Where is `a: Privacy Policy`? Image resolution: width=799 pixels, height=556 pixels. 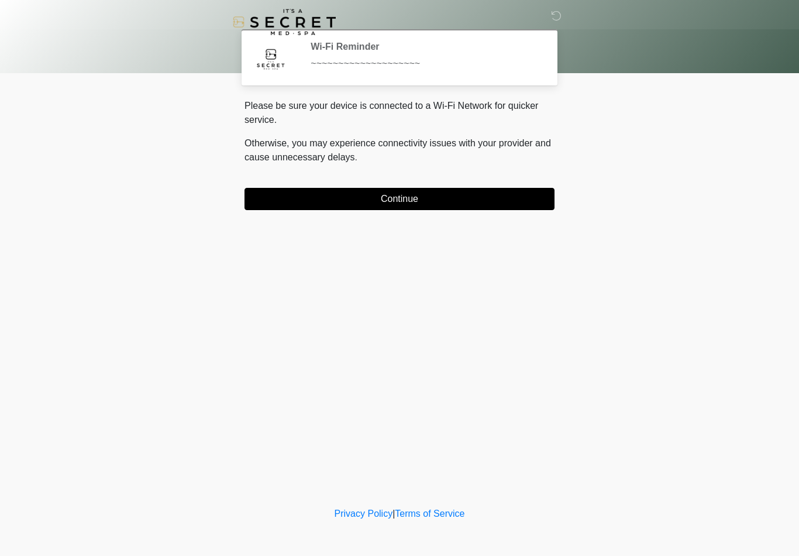 a: Privacy Policy is located at coordinates (364, 513).